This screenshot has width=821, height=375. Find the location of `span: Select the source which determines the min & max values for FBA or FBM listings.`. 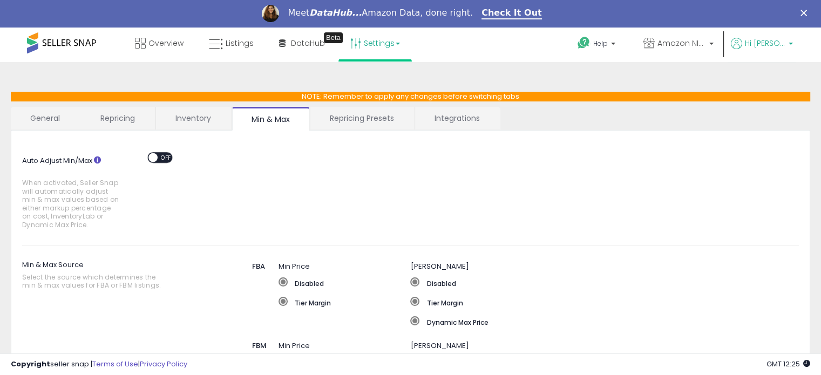

span: Select the source which determines the min & max values for FBA or FBM listings. is located at coordinates (96, 281).